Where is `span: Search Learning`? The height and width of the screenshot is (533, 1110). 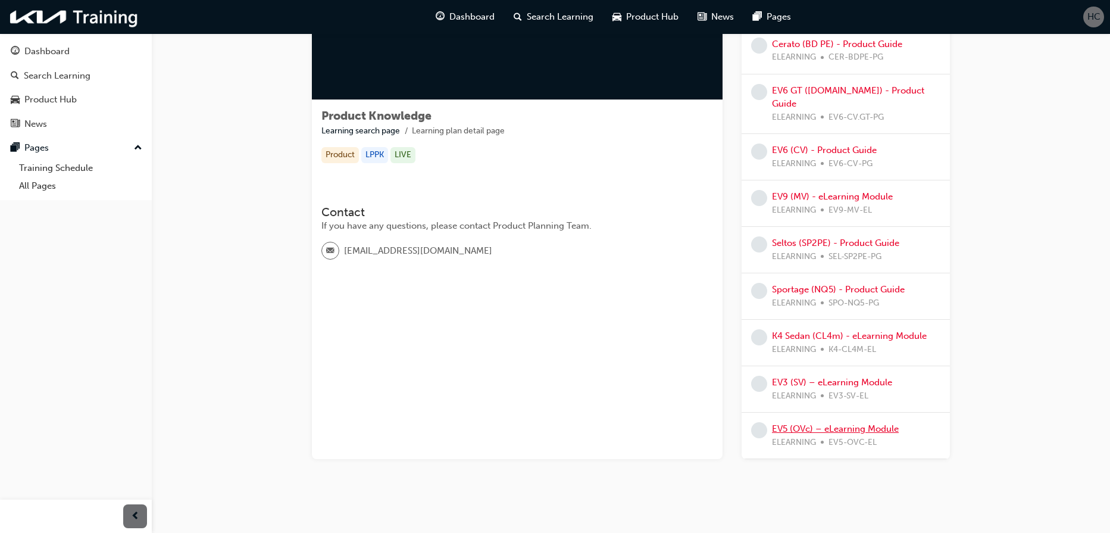
span: Search Learning is located at coordinates (560, 17).